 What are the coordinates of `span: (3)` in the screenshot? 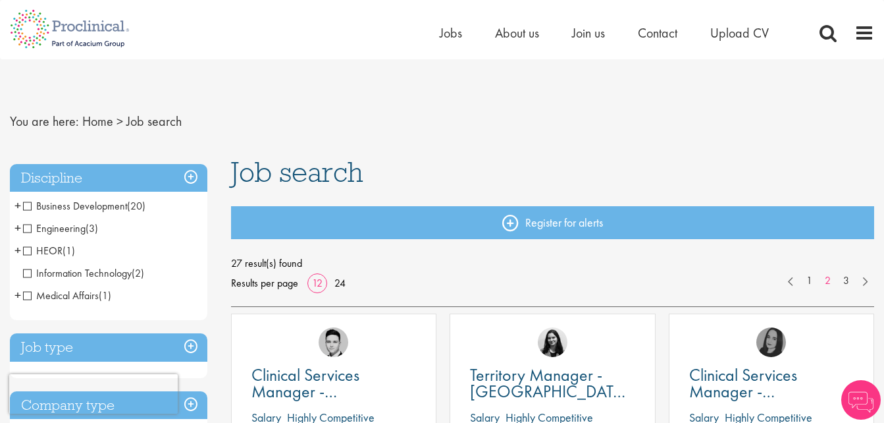 It's located at (92, 228).